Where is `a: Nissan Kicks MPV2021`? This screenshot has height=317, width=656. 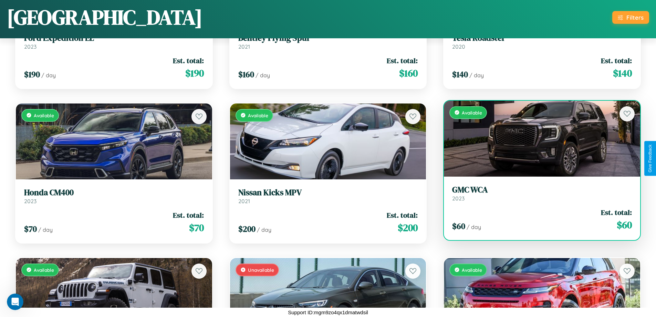 a: Nissan Kicks MPV2021 is located at coordinates (328, 196).